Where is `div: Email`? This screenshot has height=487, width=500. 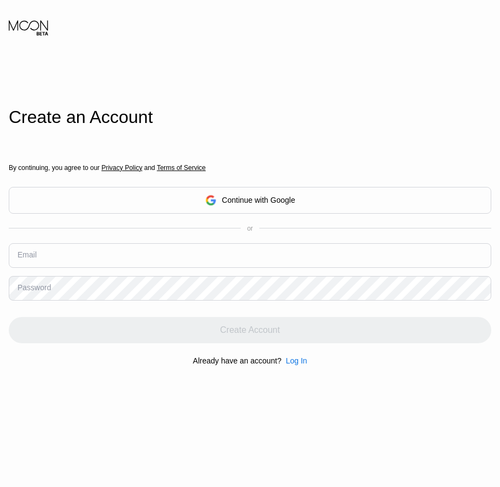 div: Email is located at coordinates (27, 255).